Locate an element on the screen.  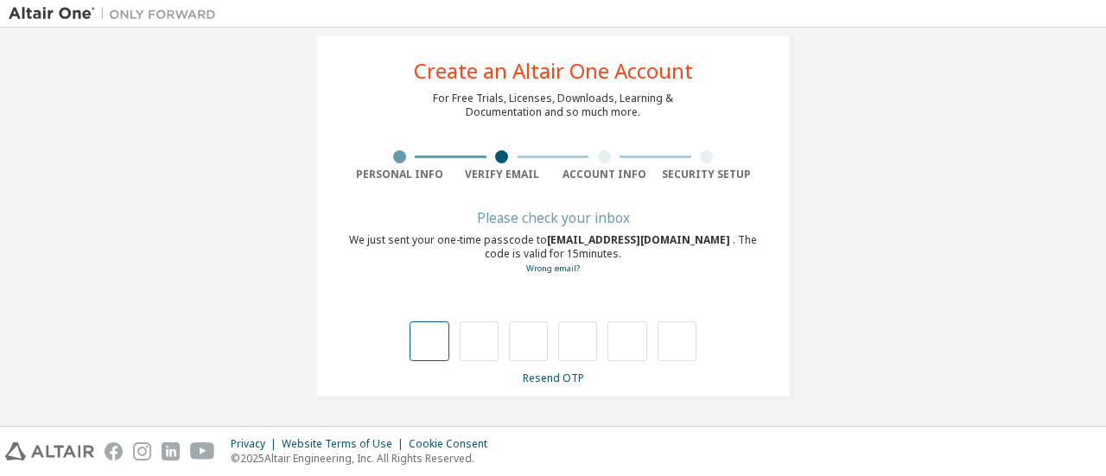
div: Verify Email is located at coordinates (502, 175).